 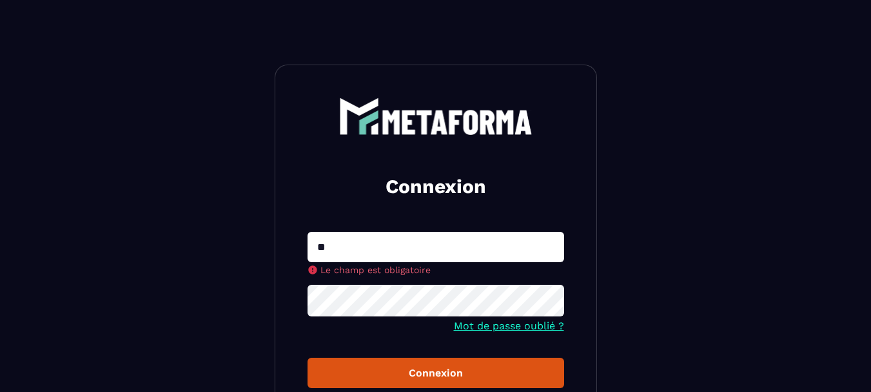 I want to click on h2: Connexion, so click(x=436, y=186).